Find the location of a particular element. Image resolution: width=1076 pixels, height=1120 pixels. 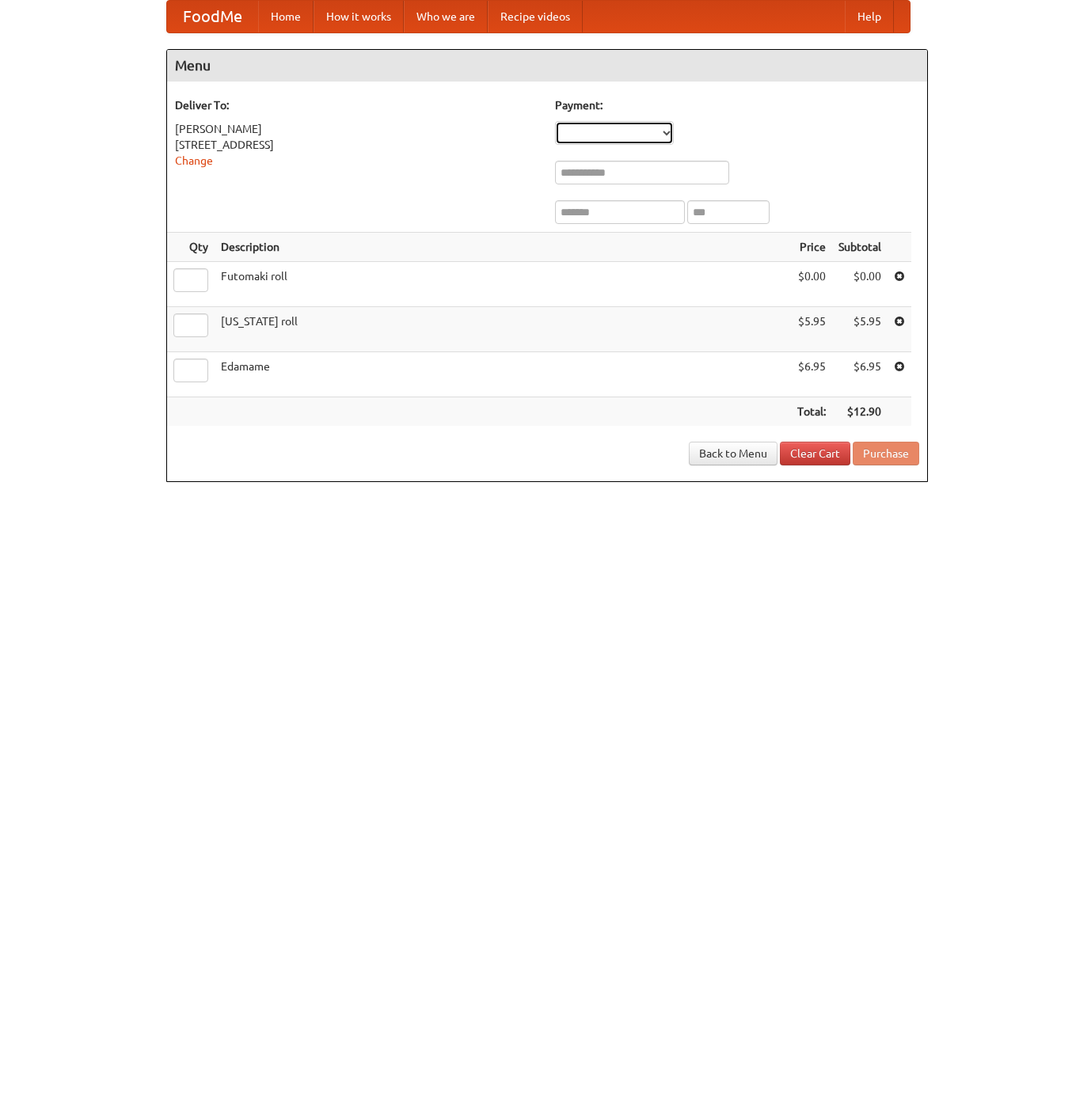

h4: Menu is located at coordinates (547, 66).